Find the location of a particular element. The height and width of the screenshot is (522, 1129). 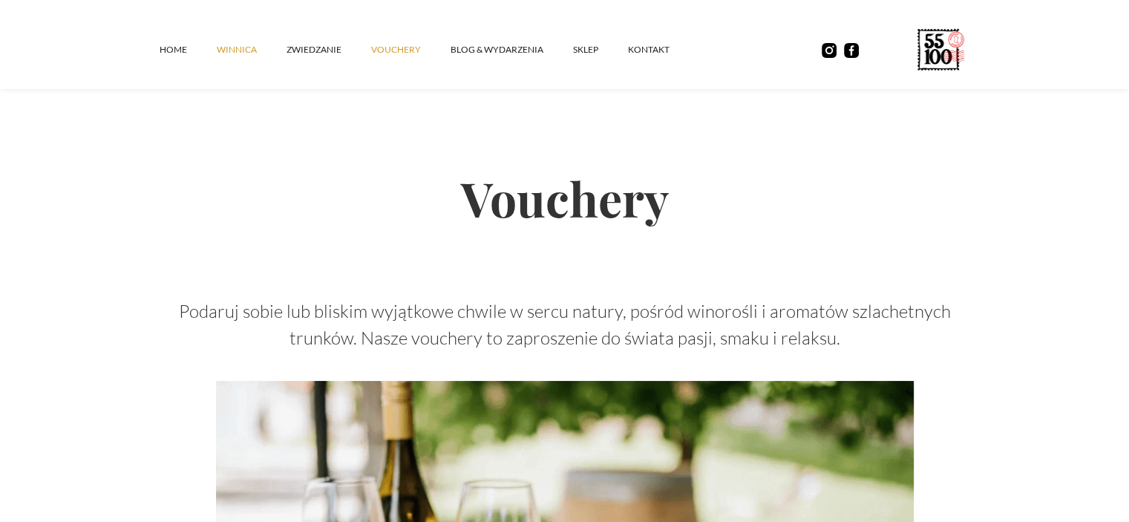

a: winnica is located at coordinates (252, 50).